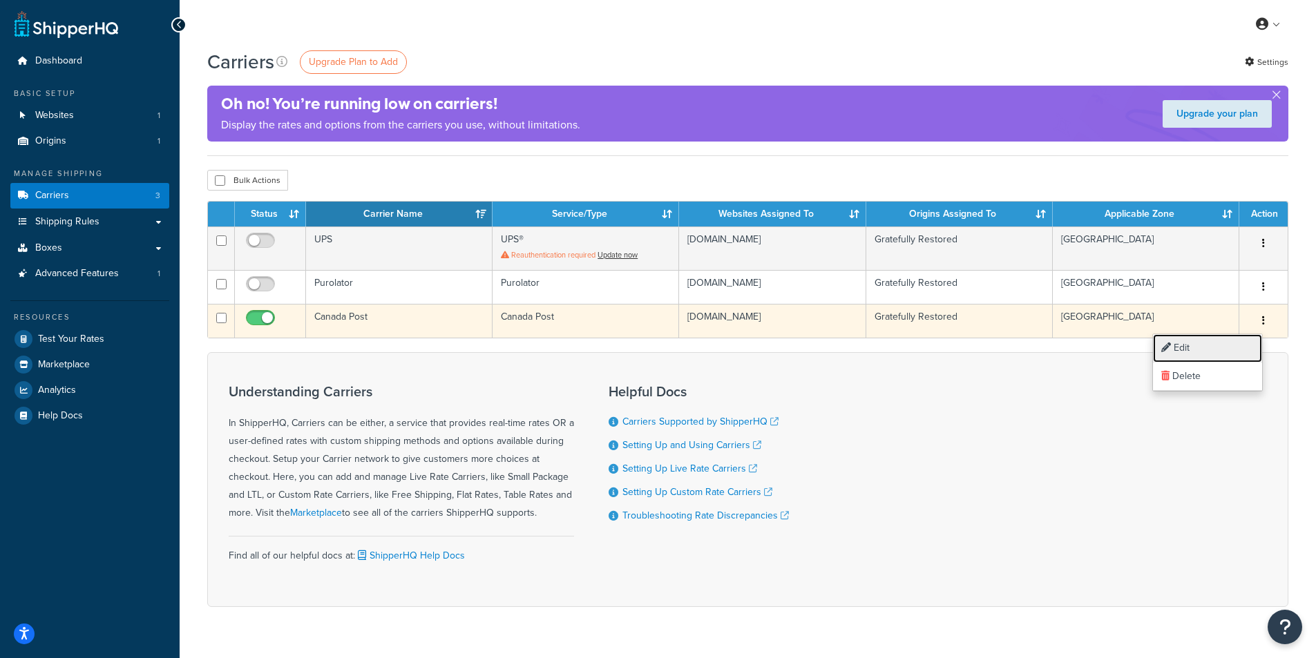 The width and height of the screenshot is (1316, 658). I want to click on span: Reauthentication required, so click(553, 255).